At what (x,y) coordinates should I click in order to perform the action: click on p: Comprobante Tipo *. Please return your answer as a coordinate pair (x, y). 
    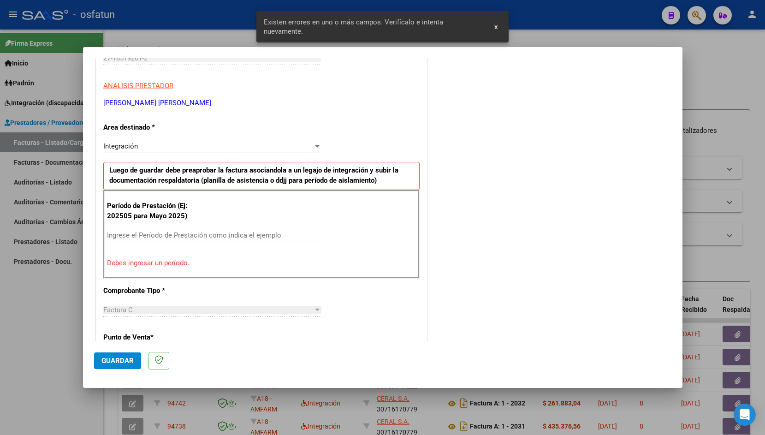
    Looking at the image, I should click on (151, 291).